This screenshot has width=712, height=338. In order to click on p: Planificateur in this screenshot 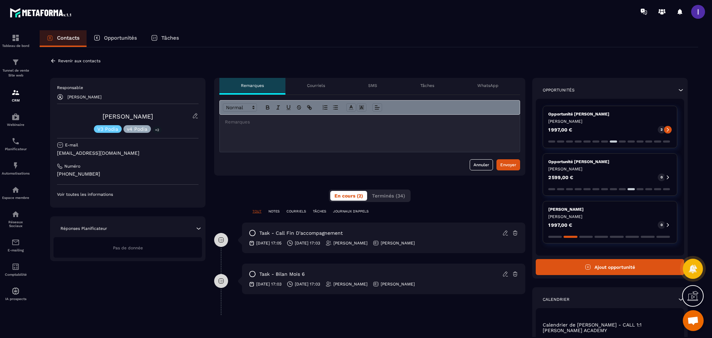, I will do `click(16, 149)`.